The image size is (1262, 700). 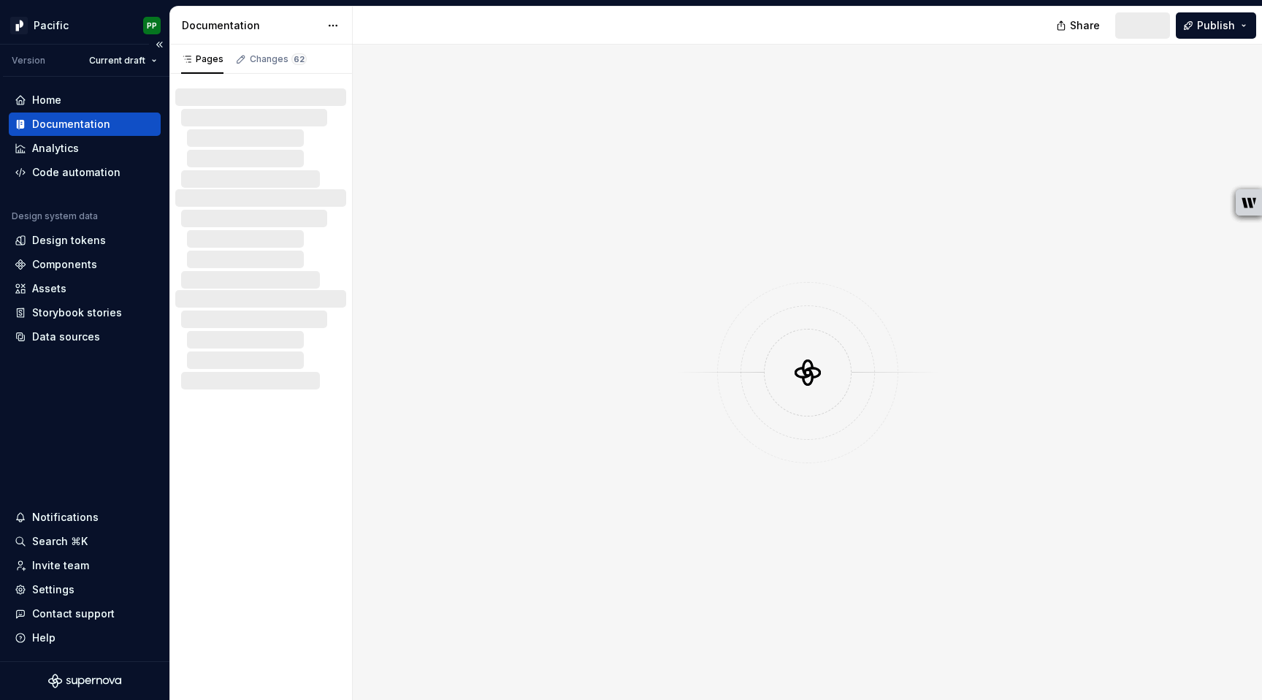 I want to click on button: Notifications, so click(x=85, y=517).